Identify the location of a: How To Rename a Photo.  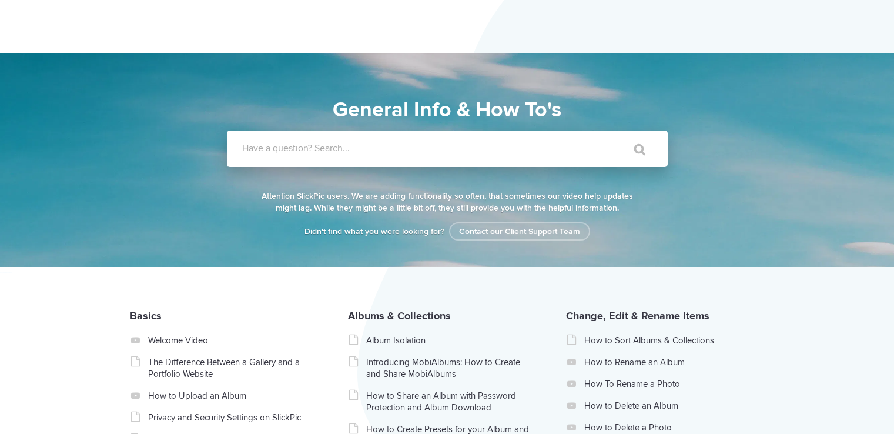
(667, 384).